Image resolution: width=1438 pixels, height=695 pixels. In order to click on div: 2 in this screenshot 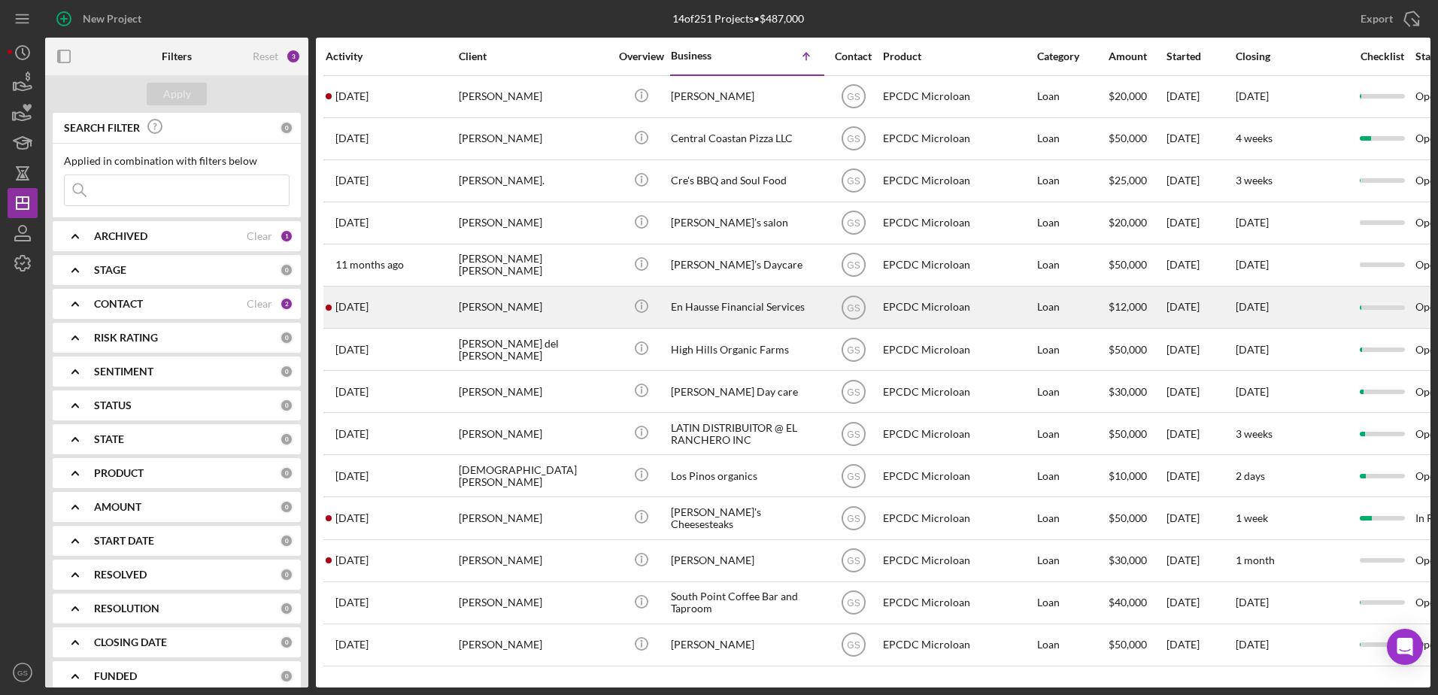, I will do `click(287, 304)`.